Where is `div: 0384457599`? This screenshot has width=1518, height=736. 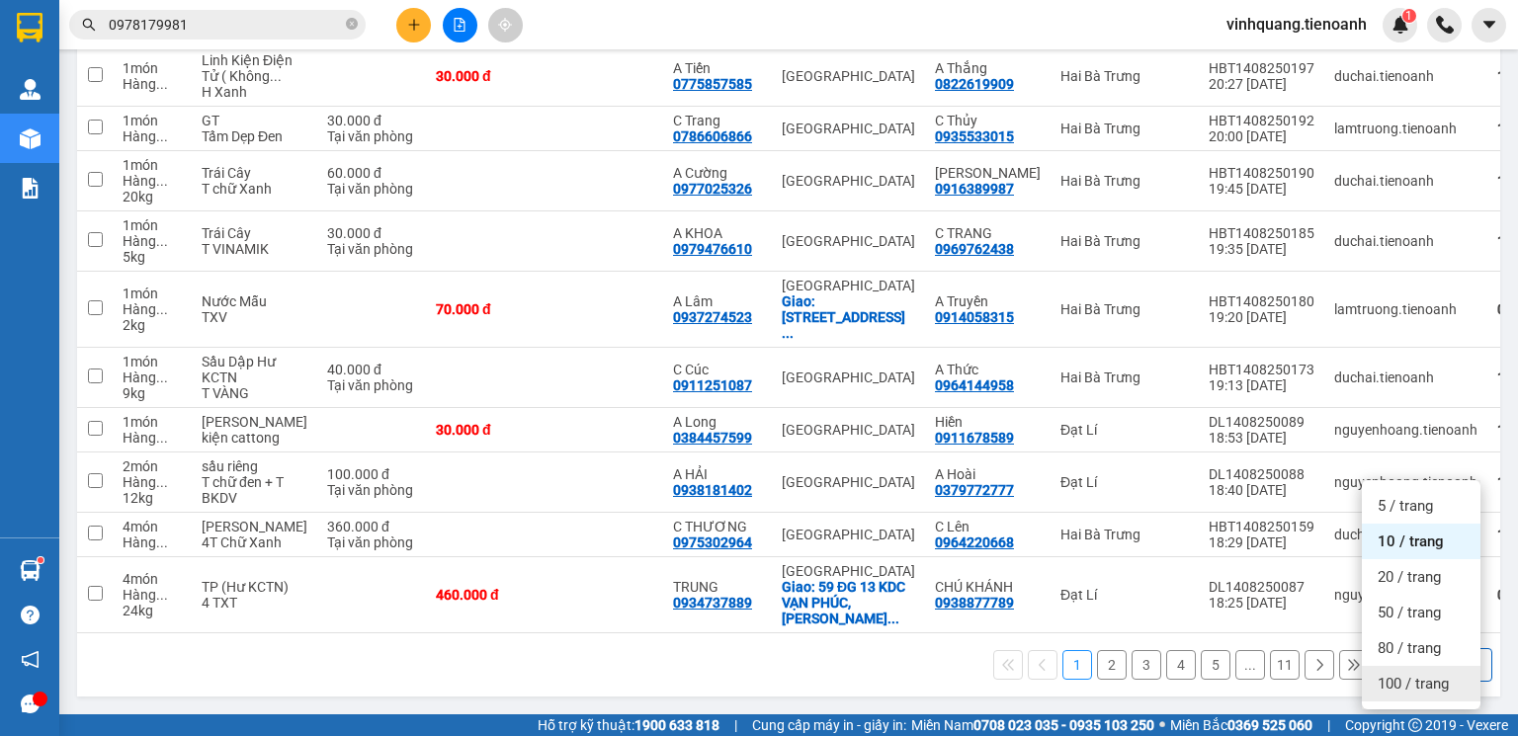
div: 0384457599 is located at coordinates (713, 438).